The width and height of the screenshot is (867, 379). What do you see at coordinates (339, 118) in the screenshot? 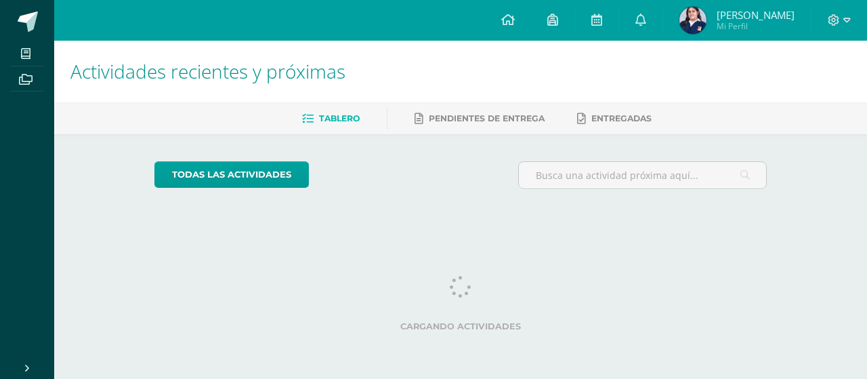
I see `span: Tablero` at bounding box center [339, 118].